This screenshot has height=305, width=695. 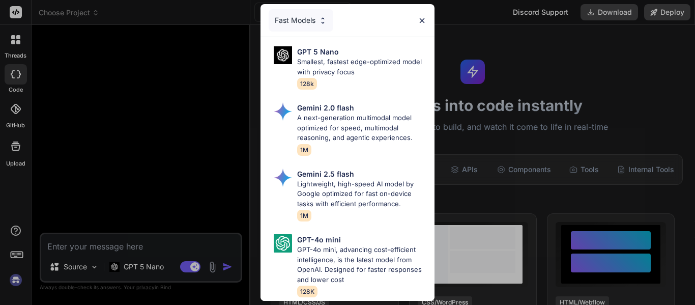 What do you see at coordinates (307, 291) in the screenshot?
I see `span: 128K` at bounding box center [307, 291].